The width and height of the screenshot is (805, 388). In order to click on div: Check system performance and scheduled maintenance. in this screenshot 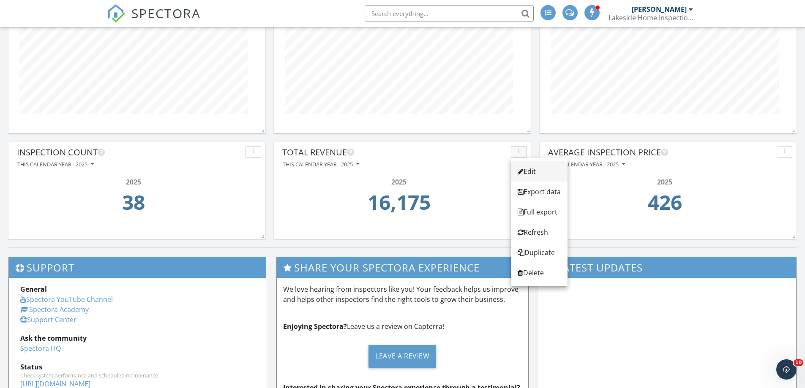, I will do `click(137, 376)`.